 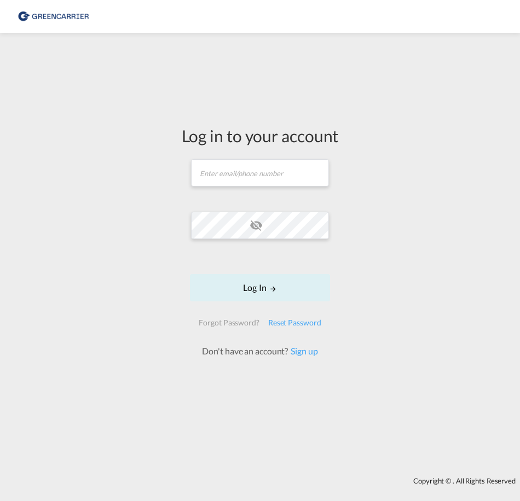 What do you see at coordinates (229, 323) in the screenshot?
I see `div: Forgot Password?` at bounding box center [229, 323].